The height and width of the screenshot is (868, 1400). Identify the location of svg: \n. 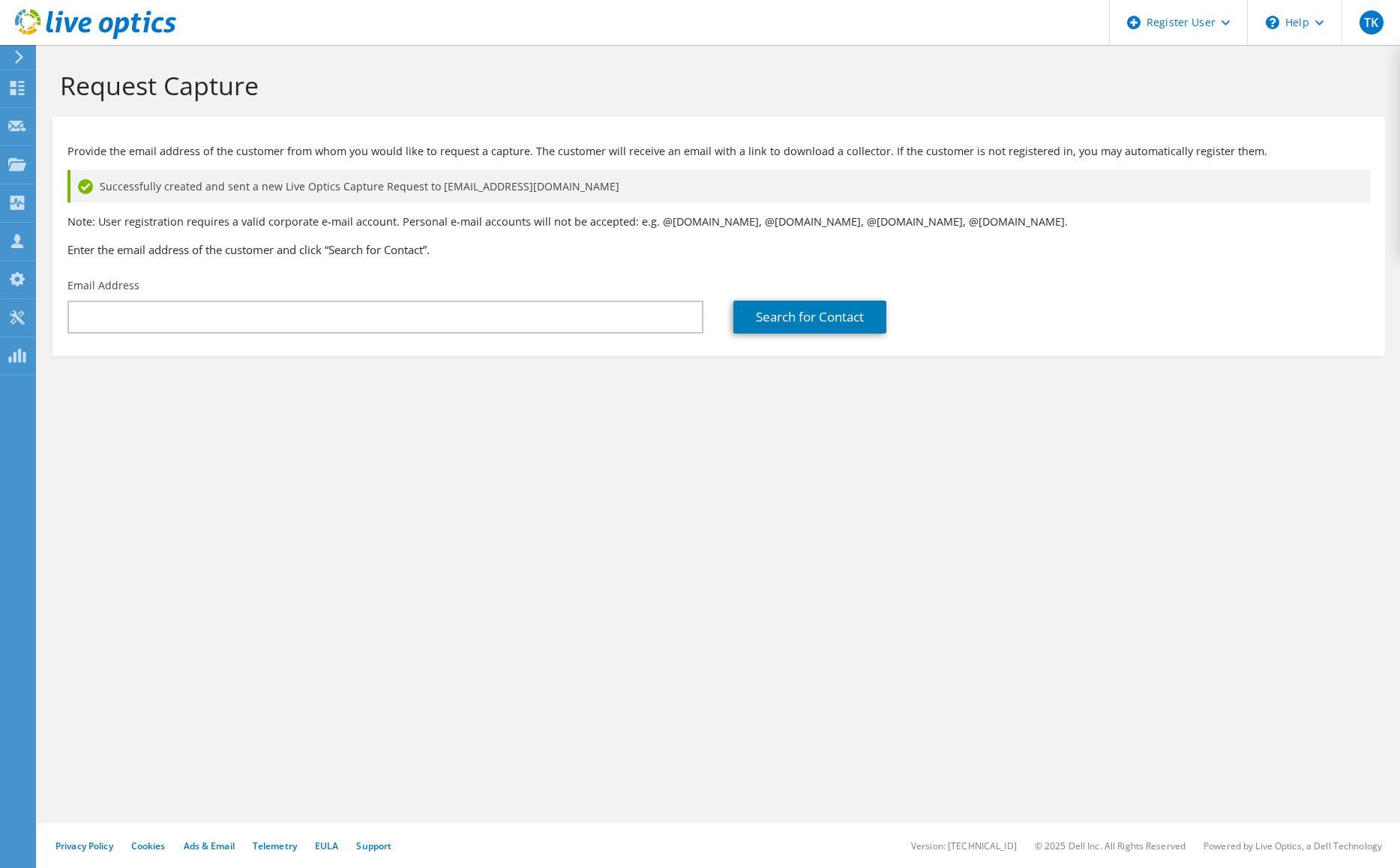
(1273, 23).